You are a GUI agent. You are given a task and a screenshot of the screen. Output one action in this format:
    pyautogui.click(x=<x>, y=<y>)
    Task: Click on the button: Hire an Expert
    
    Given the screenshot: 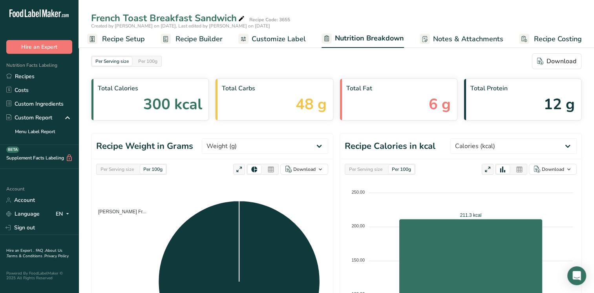 What is the action you would take?
    pyautogui.click(x=39, y=47)
    